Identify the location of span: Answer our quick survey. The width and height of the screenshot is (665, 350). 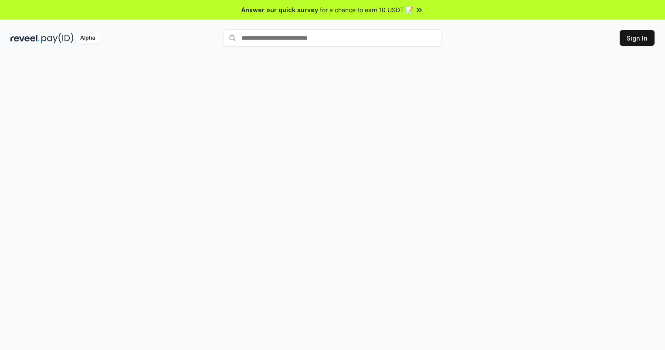
(280, 10).